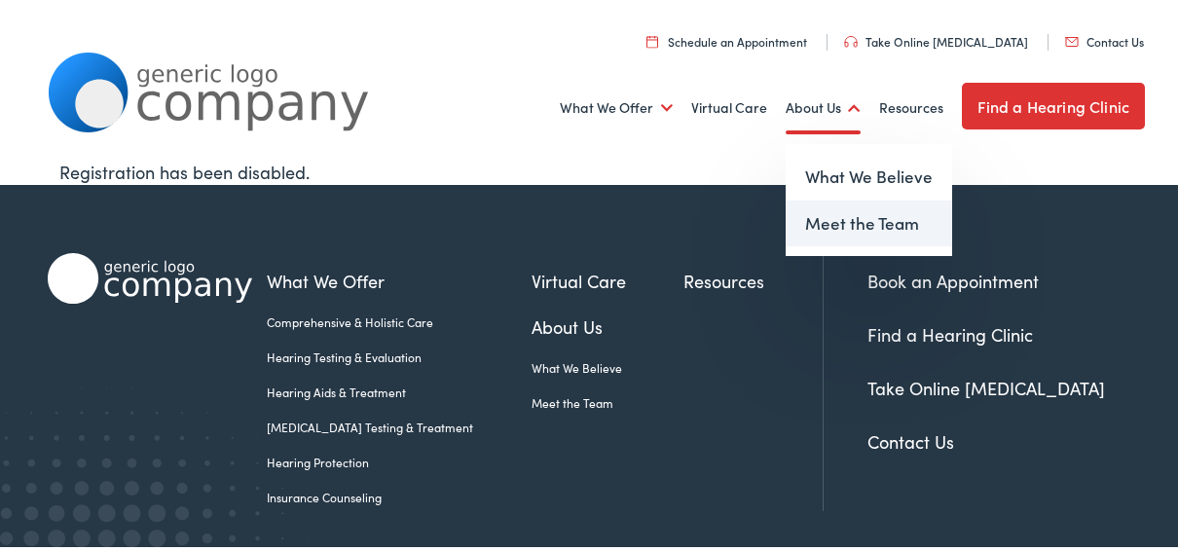 This screenshot has width=1178, height=551. I want to click on a: Hearing Protection, so click(399, 460).